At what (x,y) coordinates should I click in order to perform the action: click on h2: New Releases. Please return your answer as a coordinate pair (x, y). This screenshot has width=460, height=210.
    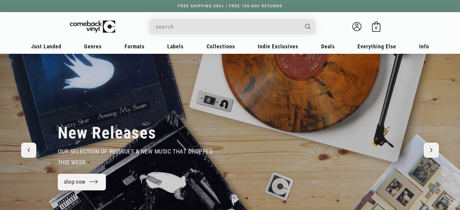
    Looking at the image, I should click on (107, 133).